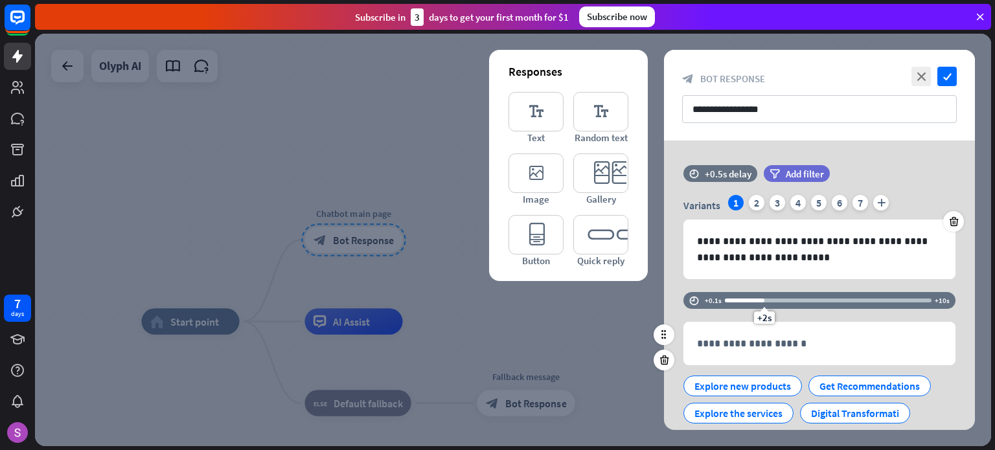  What do you see at coordinates (881, 203) in the screenshot?
I see `i: plus` at bounding box center [881, 203].